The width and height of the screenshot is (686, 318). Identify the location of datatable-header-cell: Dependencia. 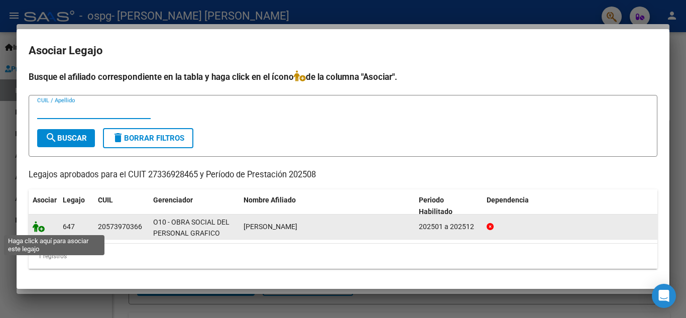
(570, 206).